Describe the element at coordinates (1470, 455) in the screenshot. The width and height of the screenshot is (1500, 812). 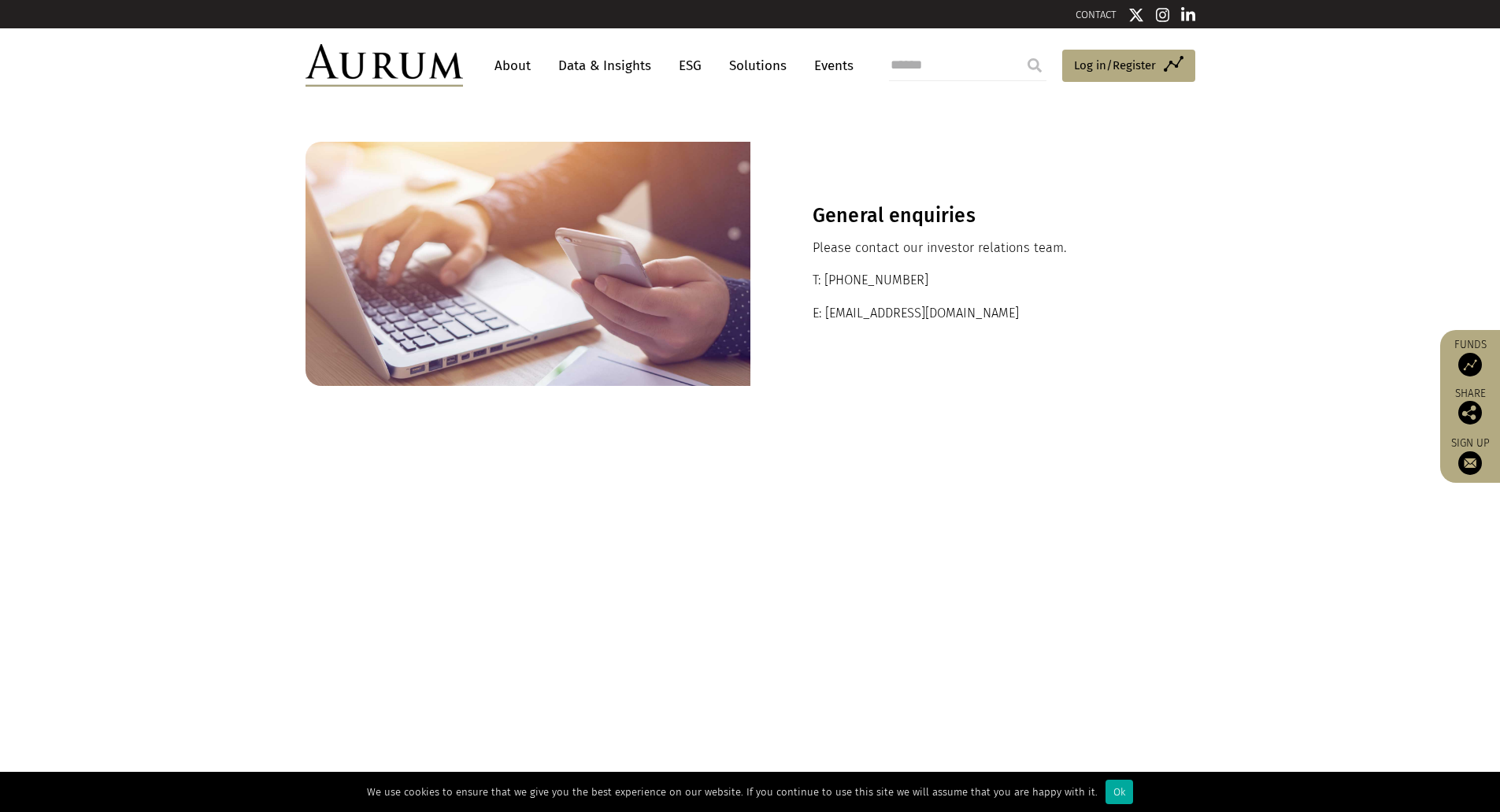
I see `a: Sign up` at that location.